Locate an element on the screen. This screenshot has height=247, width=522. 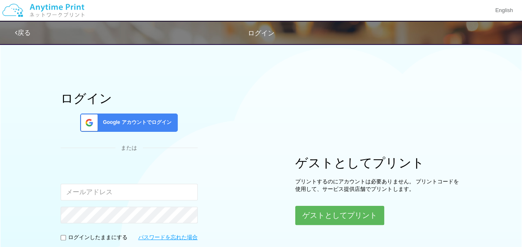
div: または is located at coordinates (129, 148).